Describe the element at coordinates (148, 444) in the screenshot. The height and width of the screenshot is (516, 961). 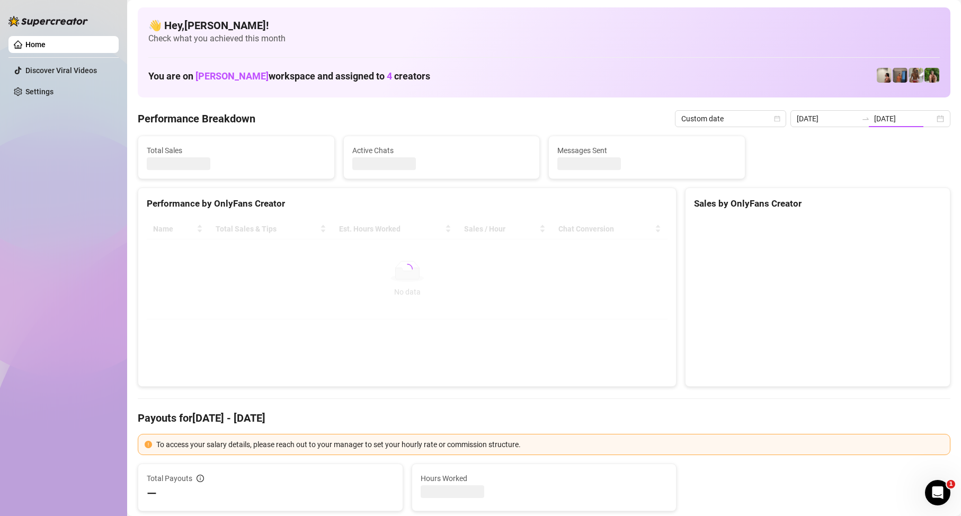
I see `span: exclamation-circle` at that location.